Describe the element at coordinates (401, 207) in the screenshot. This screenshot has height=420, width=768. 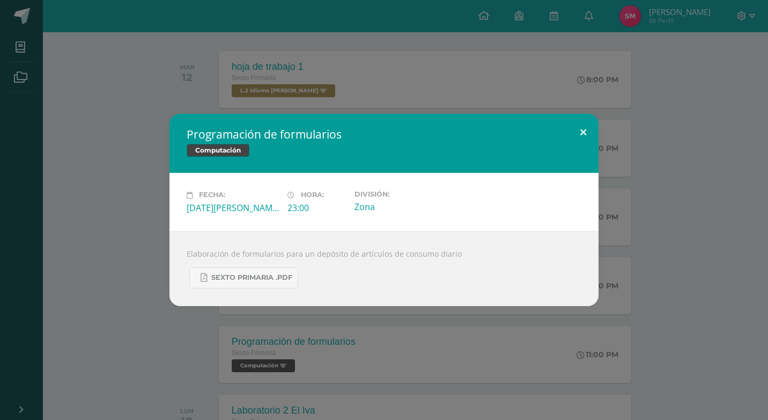
I see `div: Zona` at that location.